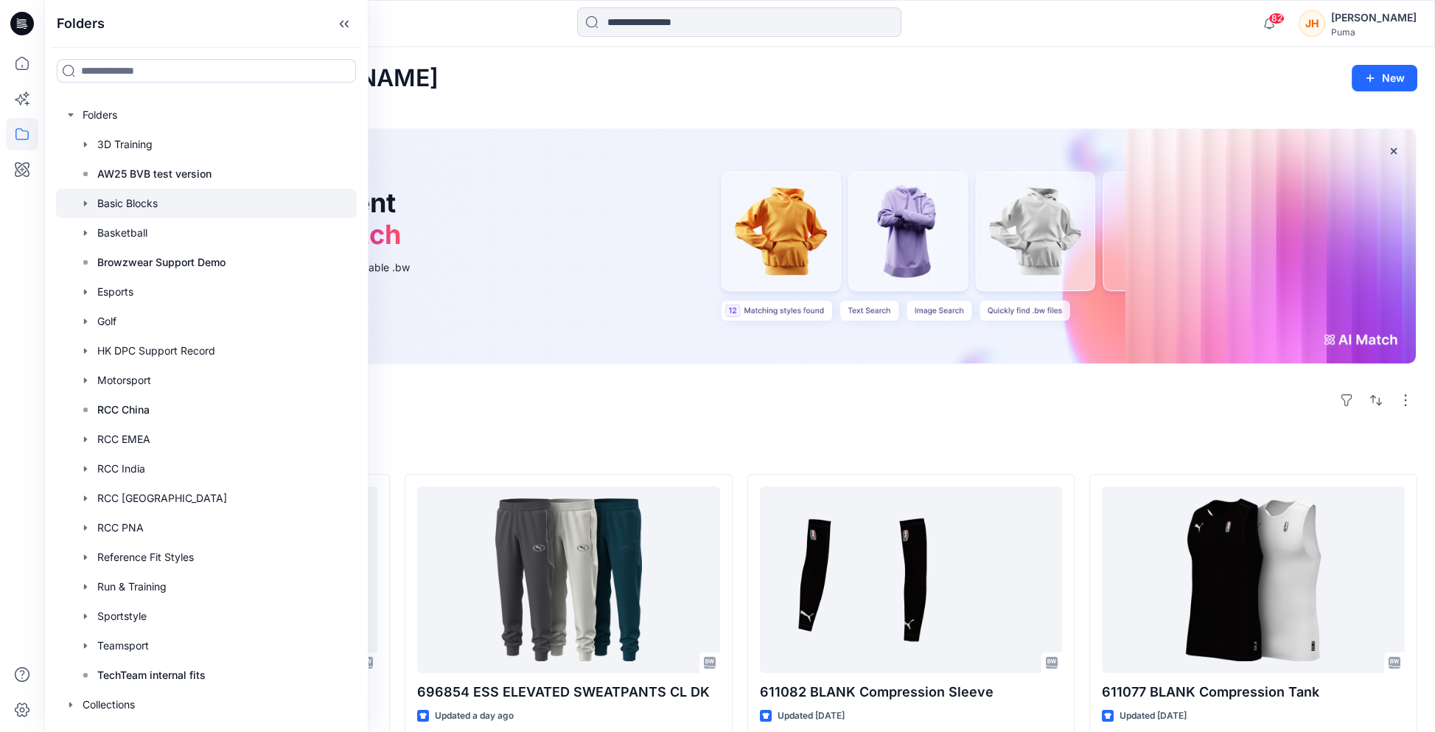 The width and height of the screenshot is (1435, 732). I want to click on a: 611082 BLANK Compression Sleeve, so click(911, 579).